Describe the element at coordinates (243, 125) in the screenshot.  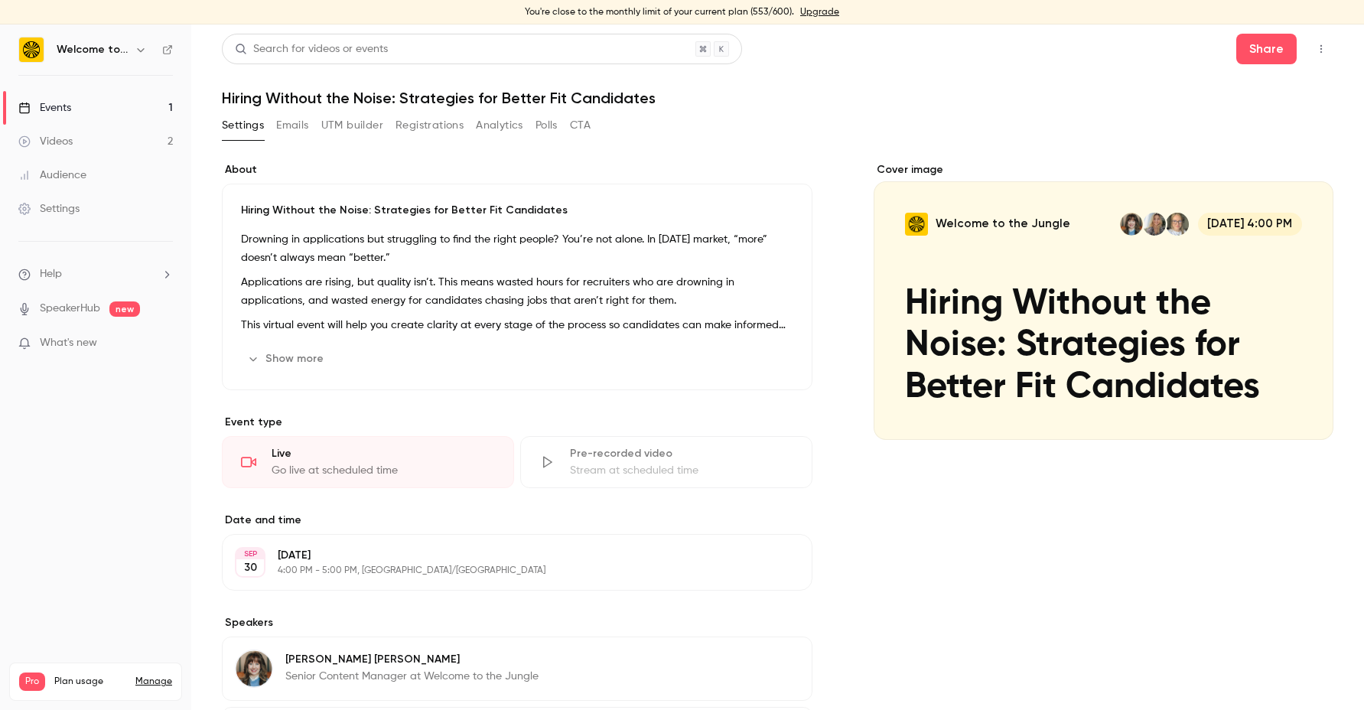
I see `button: Settings` at that location.